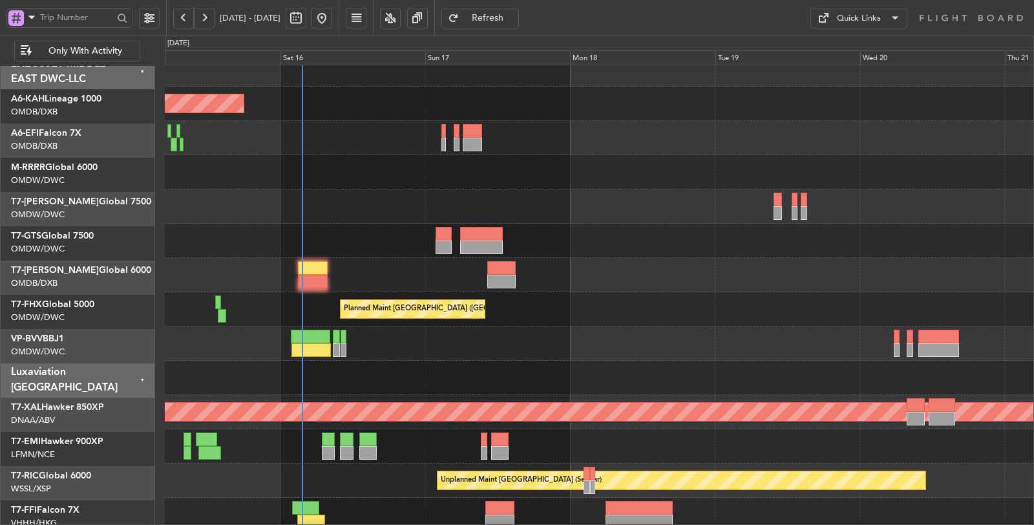 This screenshot has height=525, width=1034. Describe the element at coordinates (28, 99) in the screenshot. I see `span: A6-KAH` at that location.